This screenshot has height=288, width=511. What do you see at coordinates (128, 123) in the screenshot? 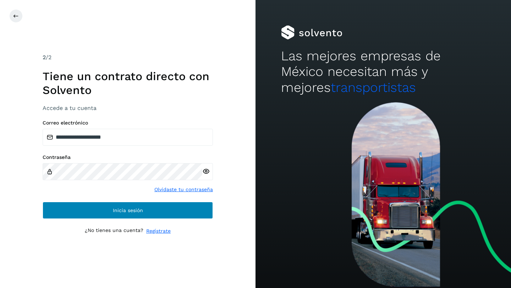
I see `label: Correo electrónico` at bounding box center [128, 123].